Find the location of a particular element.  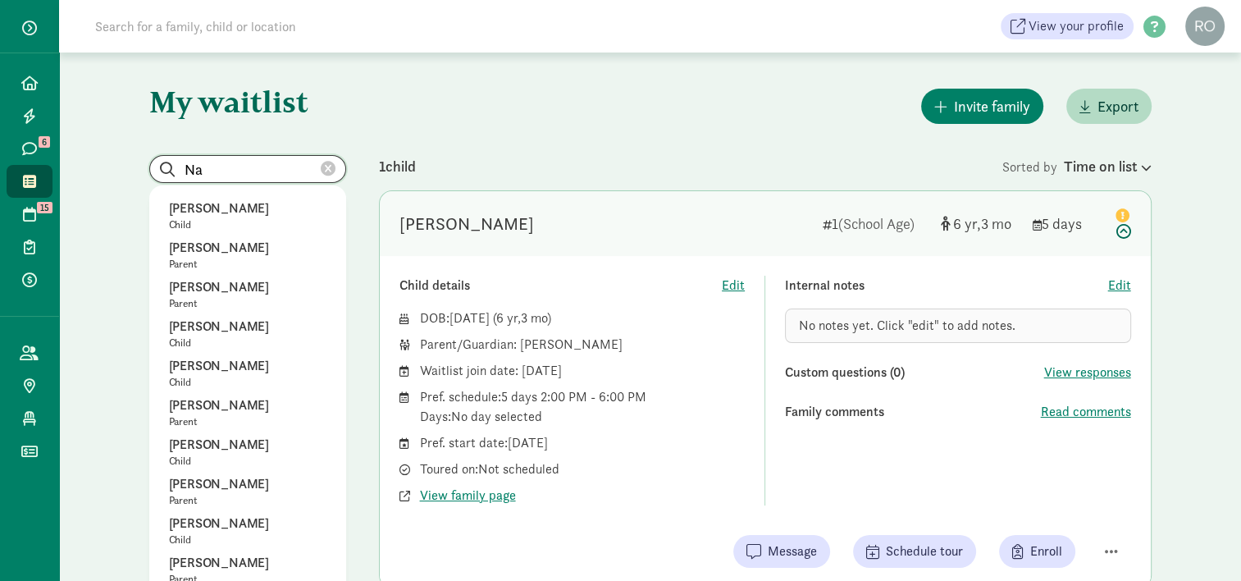

a: 15 is located at coordinates (30, 214).